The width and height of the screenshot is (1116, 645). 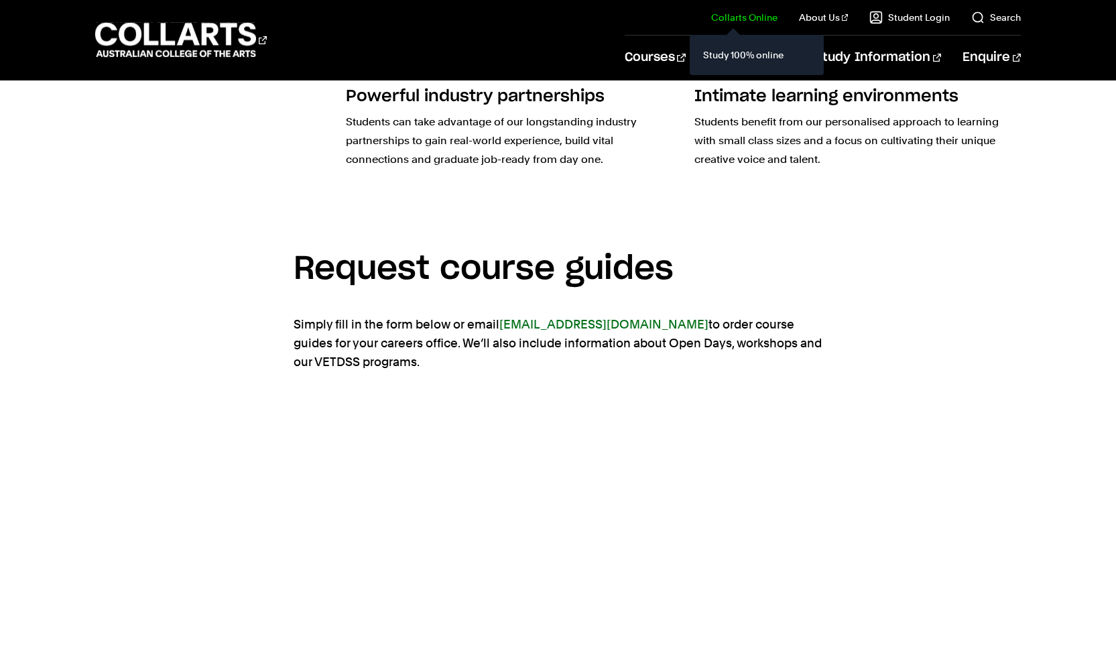 What do you see at coordinates (878, 58) in the screenshot?
I see `a: Study Information` at bounding box center [878, 58].